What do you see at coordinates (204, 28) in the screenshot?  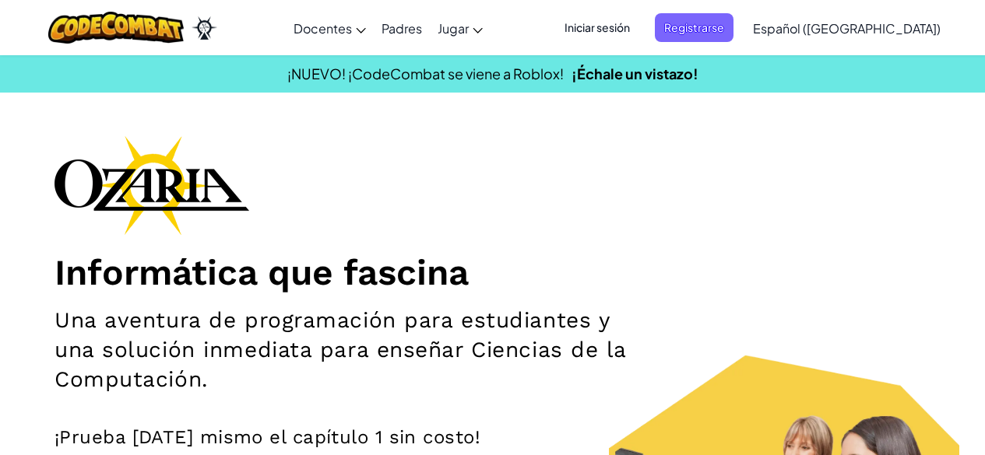 I see `img: Ozaria` at bounding box center [204, 28].